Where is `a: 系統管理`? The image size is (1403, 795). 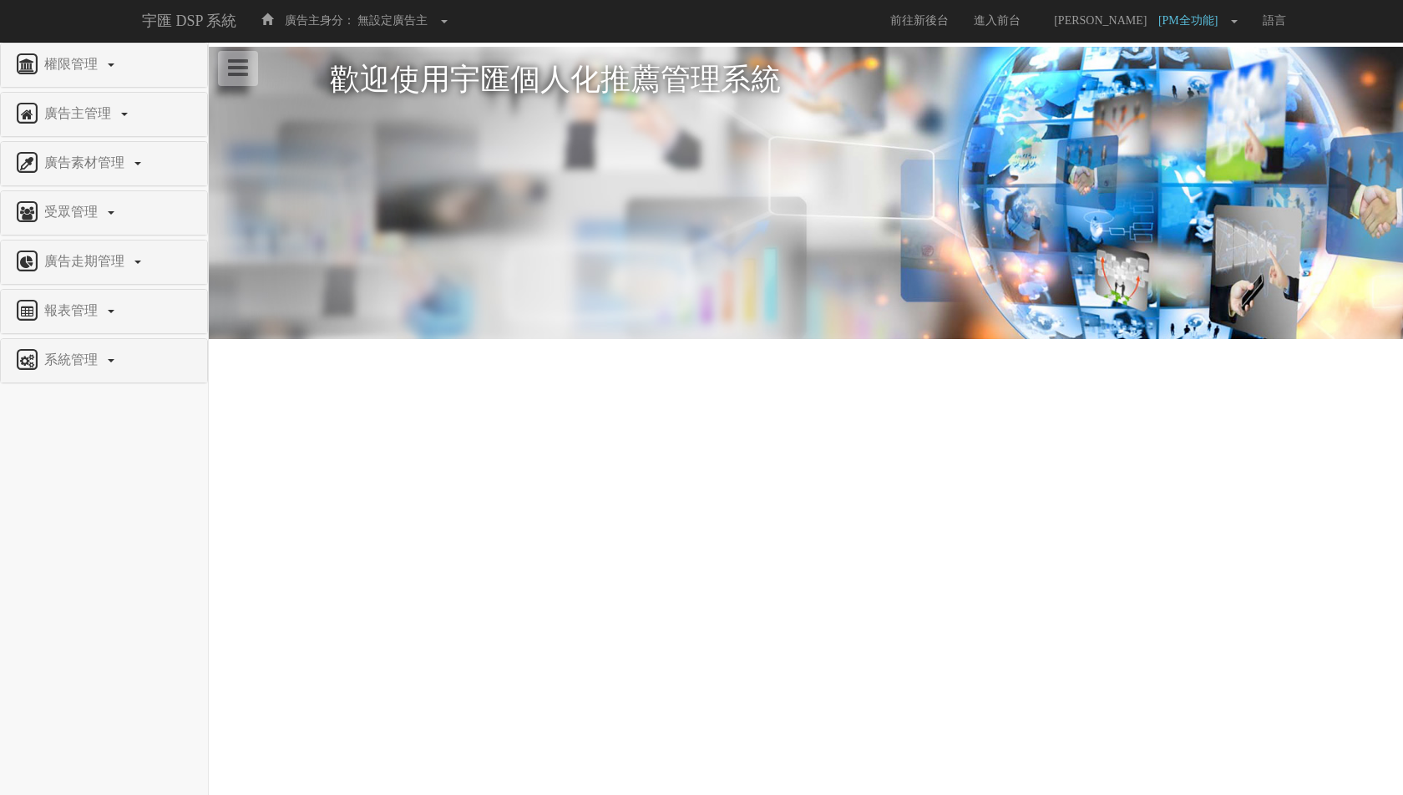
a: 系統管理 is located at coordinates (104, 361).